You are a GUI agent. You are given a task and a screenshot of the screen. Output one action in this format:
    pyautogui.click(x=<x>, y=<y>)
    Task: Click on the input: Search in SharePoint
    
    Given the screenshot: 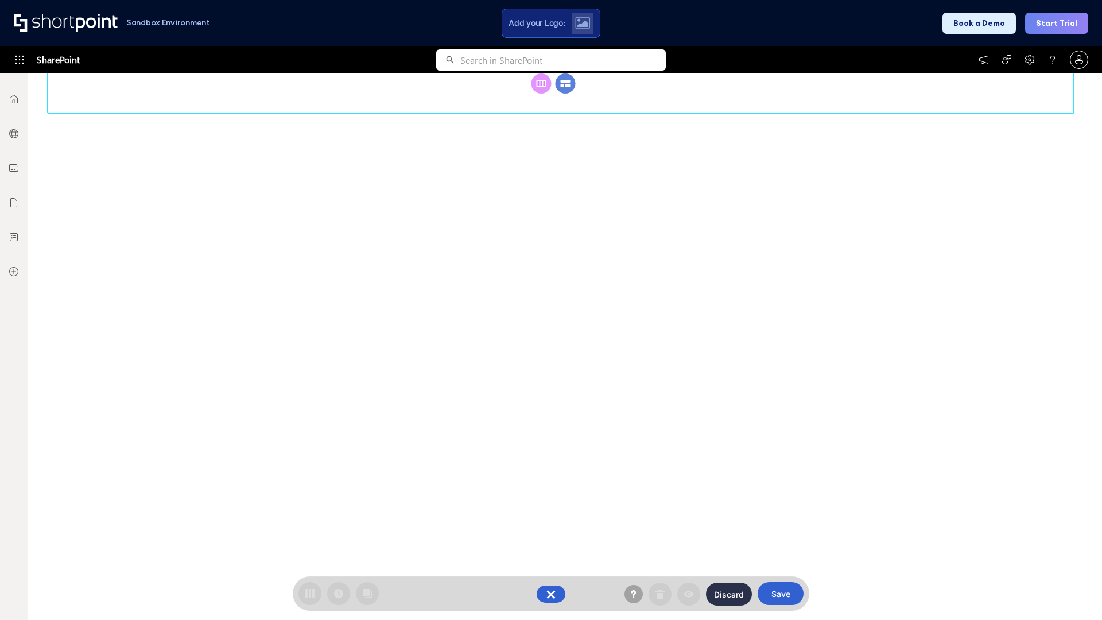 What is the action you would take?
    pyautogui.click(x=563, y=60)
    